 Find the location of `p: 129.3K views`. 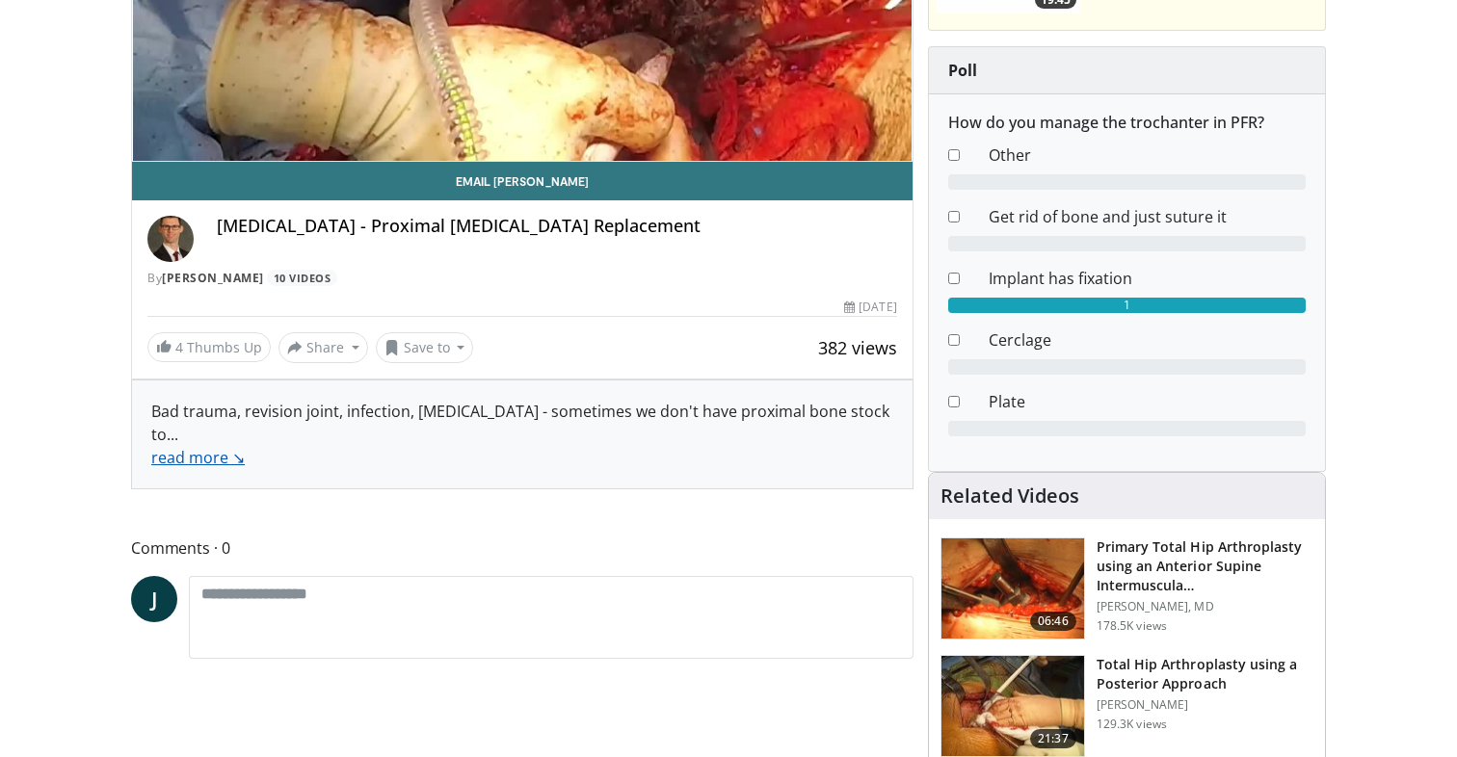

p: 129.3K views is located at coordinates (1131, 724).